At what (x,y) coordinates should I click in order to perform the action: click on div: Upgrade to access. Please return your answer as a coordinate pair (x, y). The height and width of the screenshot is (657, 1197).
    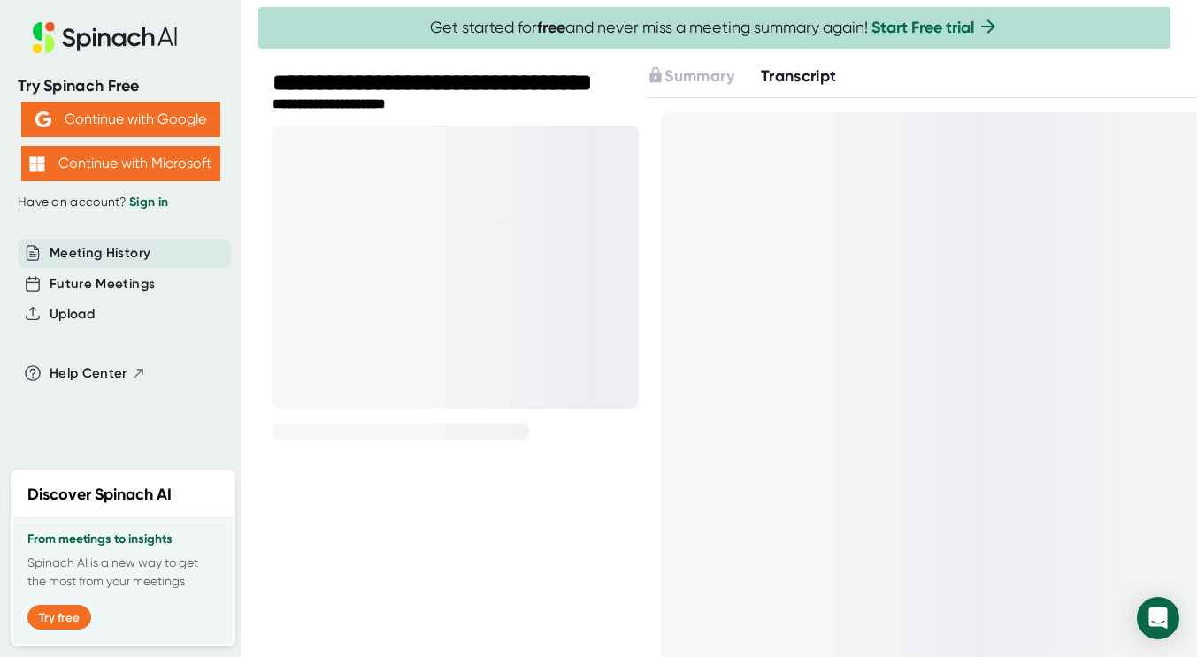
    Looking at the image, I should click on (703, 76).